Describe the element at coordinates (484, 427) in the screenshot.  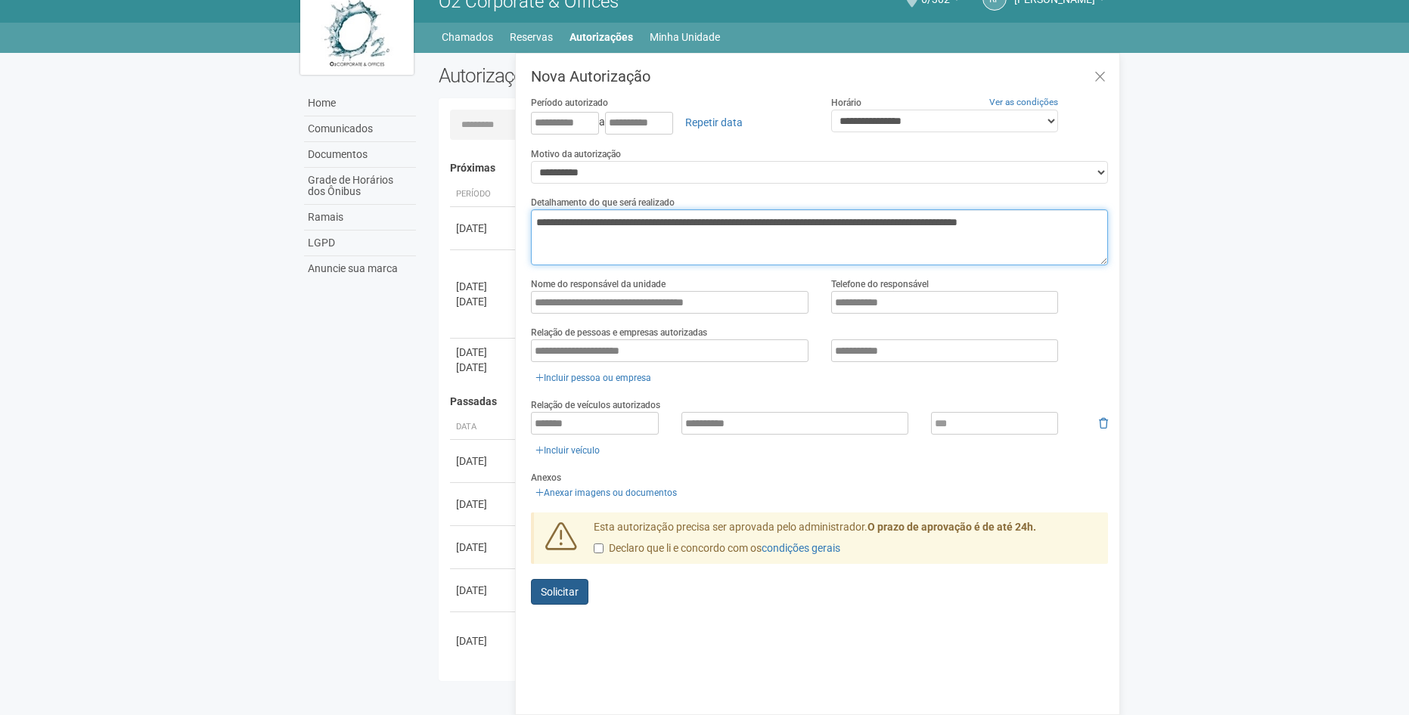
I see `th: Data` at that location.